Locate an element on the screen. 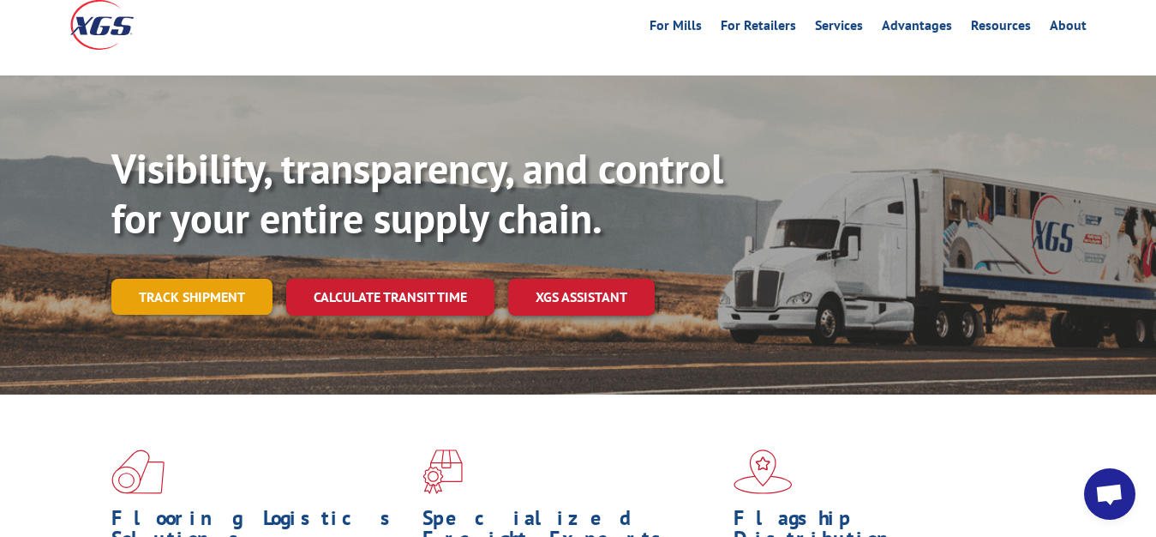 This screenshot has height=537, width=1156. div: Open chat is located at coordinates (1110, 494).